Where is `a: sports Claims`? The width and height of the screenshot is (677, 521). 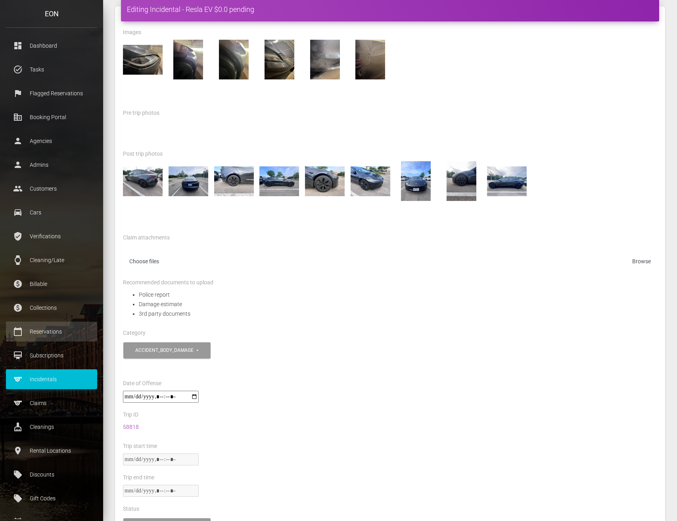 a: sports Claims is located at coordinates (52, 403).